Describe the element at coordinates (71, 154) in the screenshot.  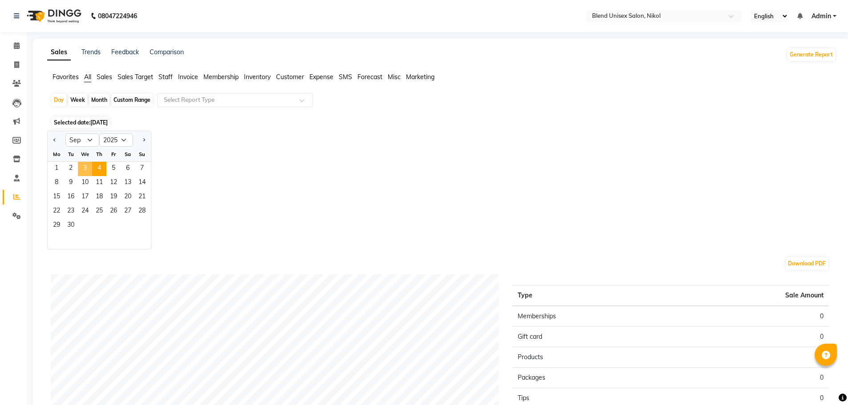
I see `div: Tu` at that location.